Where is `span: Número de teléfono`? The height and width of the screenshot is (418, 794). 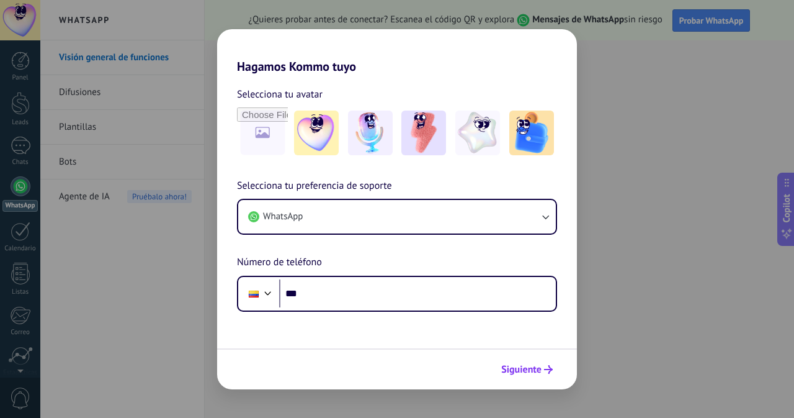
span: Número de teléfono is located at coordinates (279, 262).